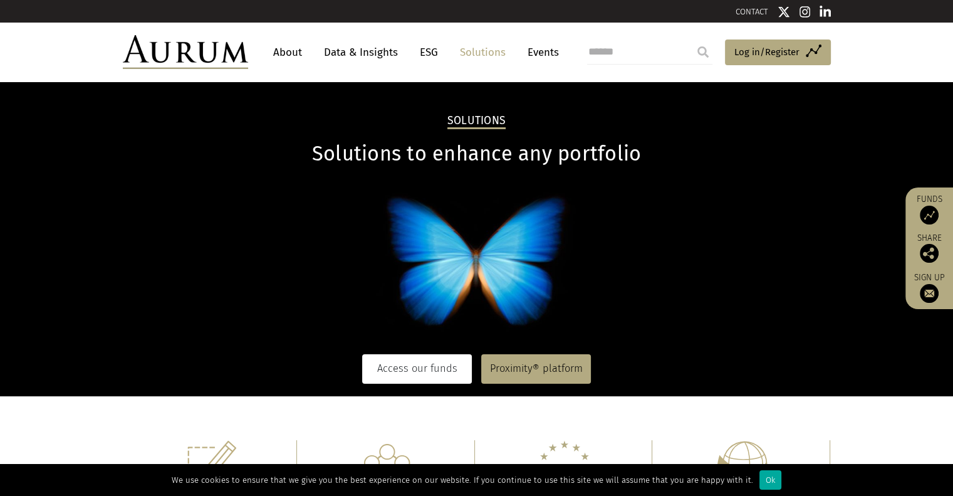 The width and height of the screenshot is (953, 496). What do you see at coordinates (825, 12) in the screenshot?
I see `img: Linkedin icon` at bounding box center [825, 12].